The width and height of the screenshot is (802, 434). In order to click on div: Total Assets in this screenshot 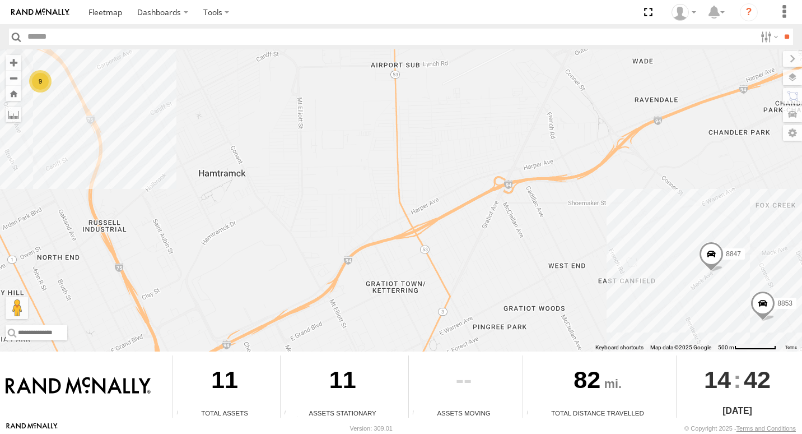, I will do `click(225, 412)`.